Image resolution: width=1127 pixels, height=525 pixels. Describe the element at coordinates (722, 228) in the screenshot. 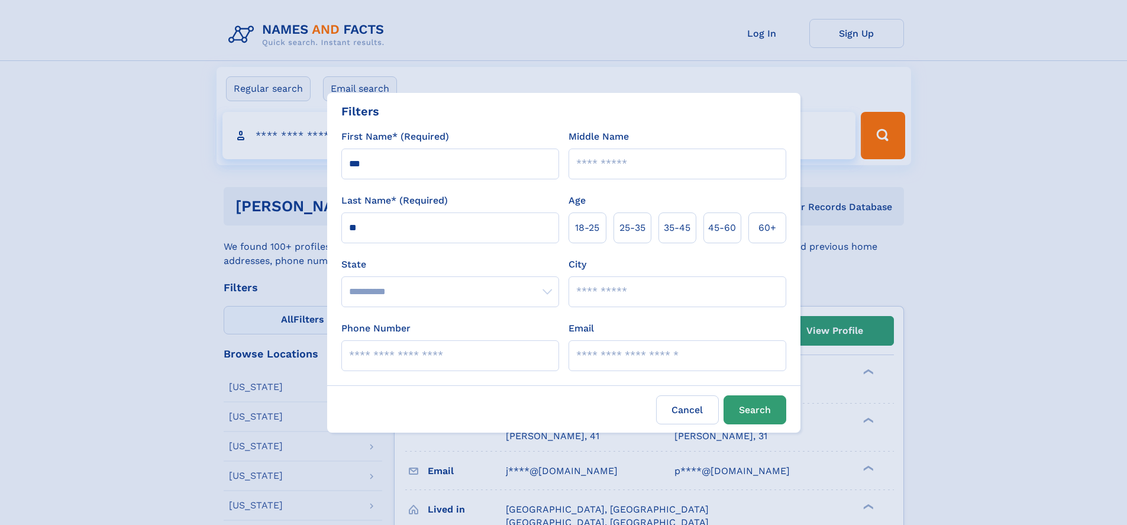

I see `span: 45‑60` at that location.